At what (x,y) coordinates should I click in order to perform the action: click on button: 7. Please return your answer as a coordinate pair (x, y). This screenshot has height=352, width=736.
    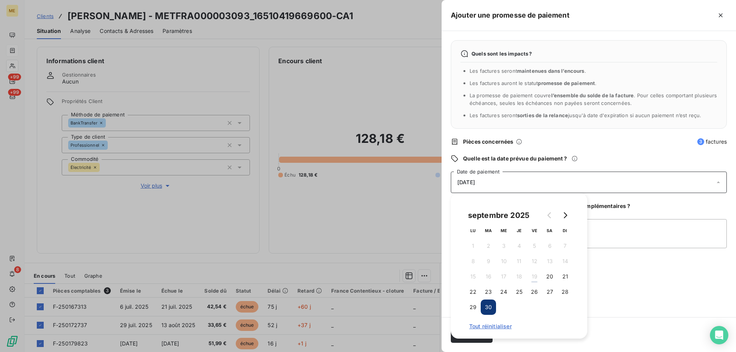
    Looking at the image, I should click on (565, 246).